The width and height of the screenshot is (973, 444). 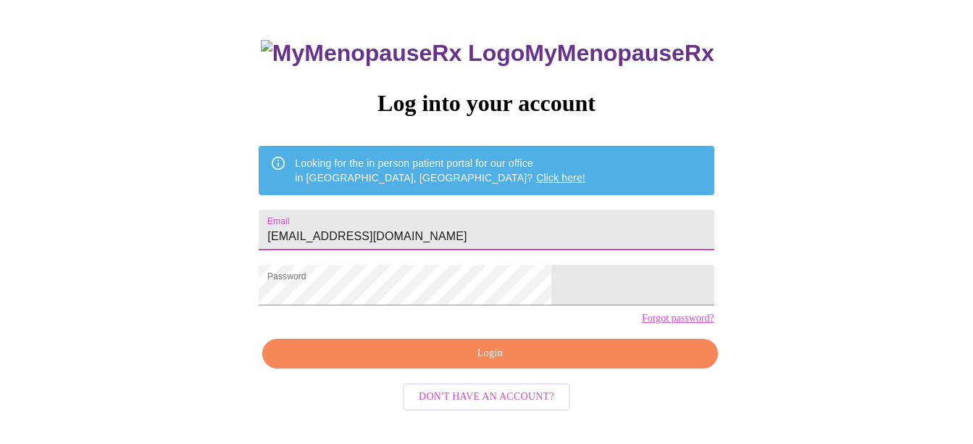 What do you see at coordinates (488, 53) in the screenshot?
I see `h3: MyMenopauseRx` at bounding box center [488, 53].